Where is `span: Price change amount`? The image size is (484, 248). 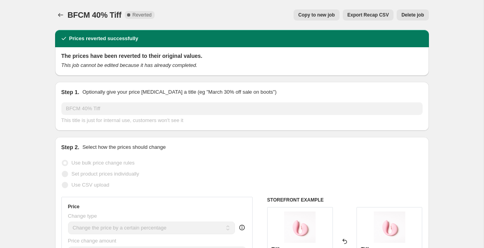
span: Price change amount is located at coordinates (92, 240).